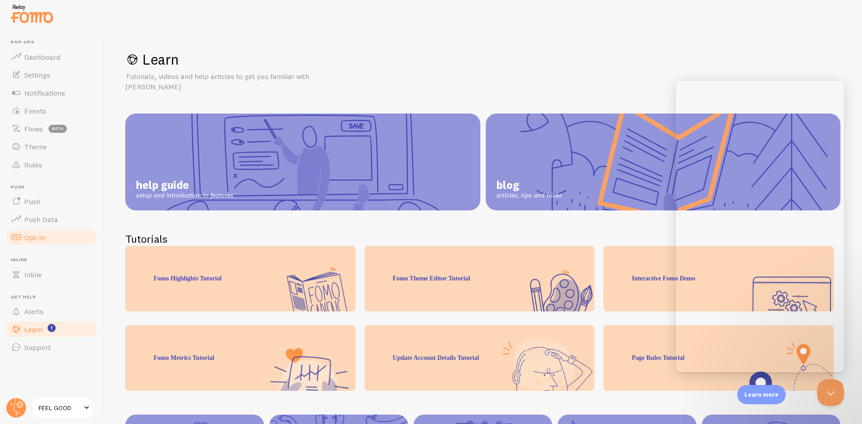  What do you see at coordinates (35, 111) in the screenshot?
I see `span: Events` at bounding box center [35, 111].